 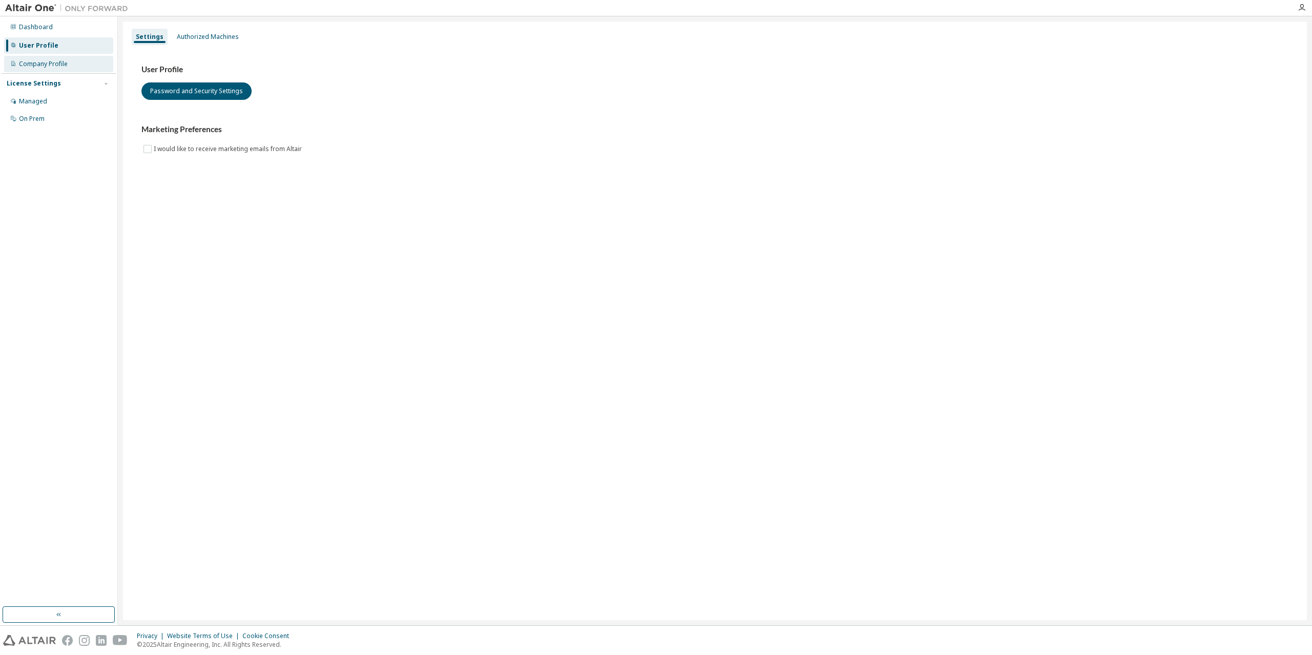 I want to click on div: License Settings, so click(x=34, y=84).